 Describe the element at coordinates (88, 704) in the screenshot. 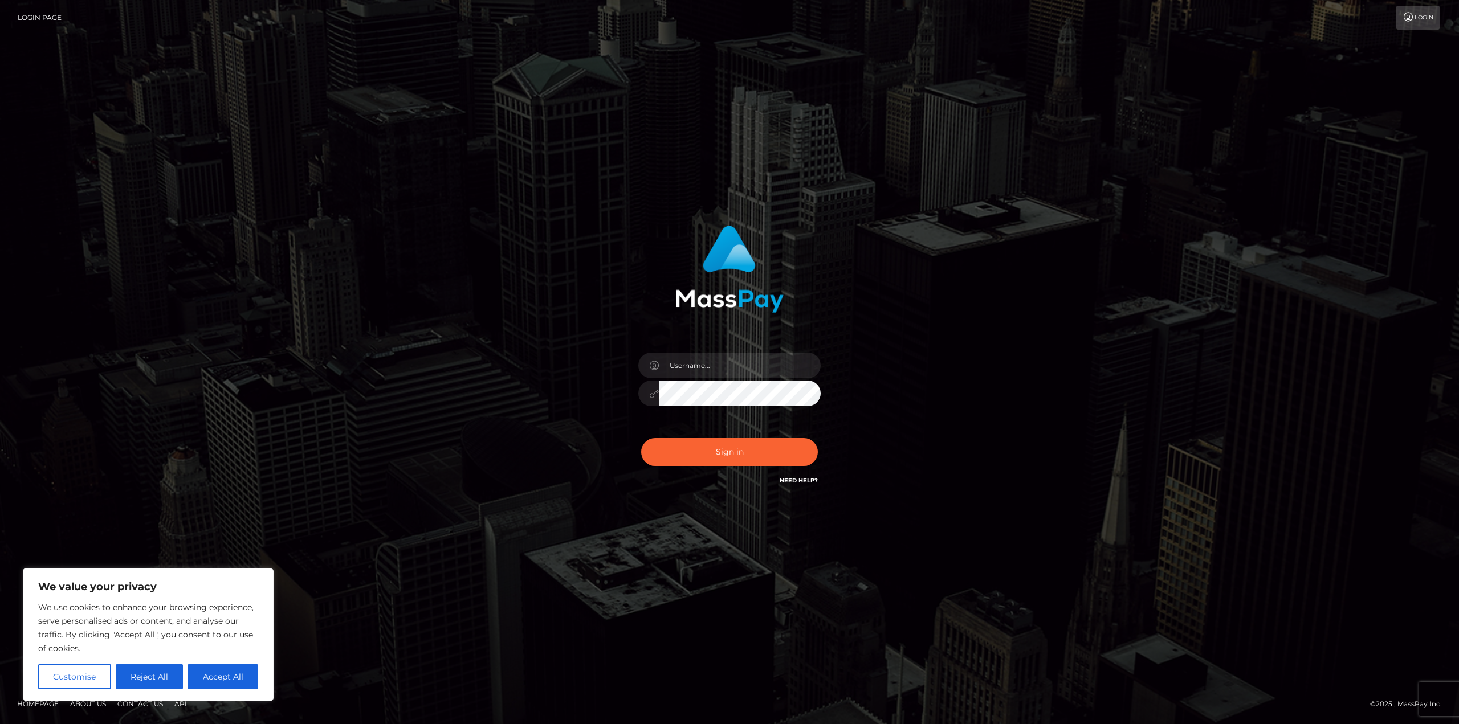

I see `a: About Us` at that location.